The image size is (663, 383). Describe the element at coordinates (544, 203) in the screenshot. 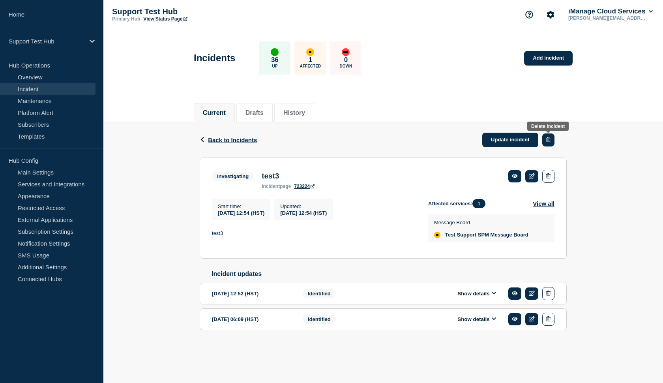

I see `button: View all` at that location.